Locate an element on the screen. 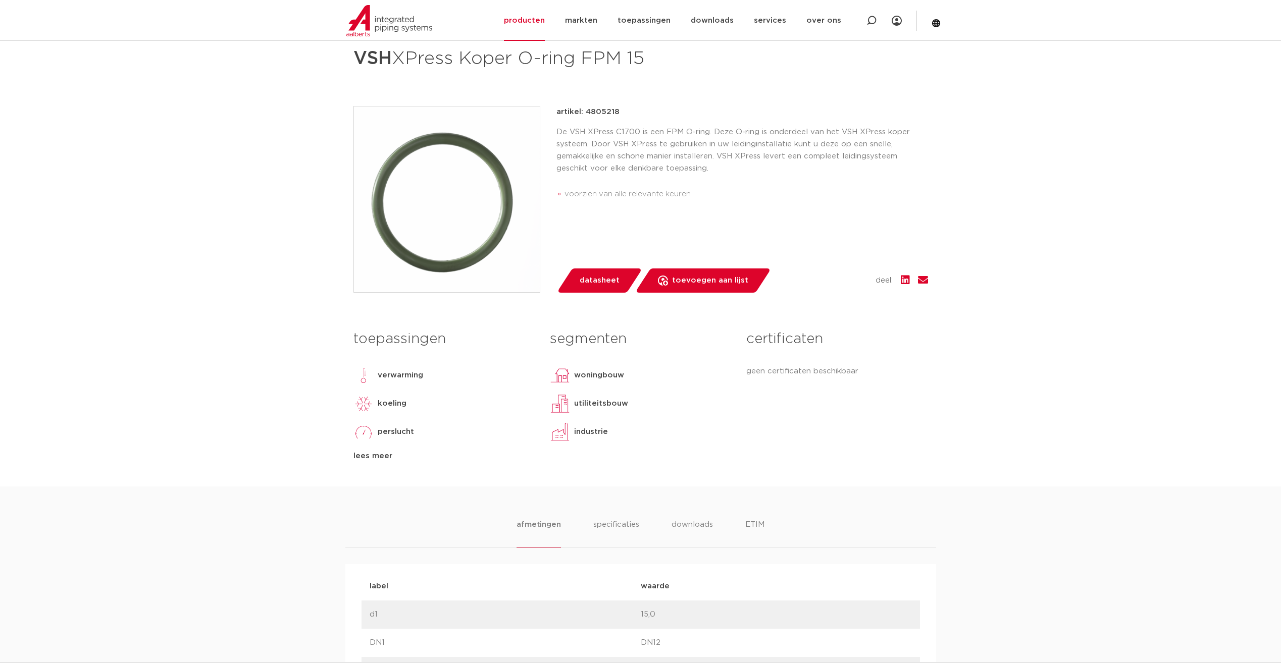 Image resolution: width=1281 pixels, height=663 pixels. h3: segmenten is located at coordinates (640, 339).